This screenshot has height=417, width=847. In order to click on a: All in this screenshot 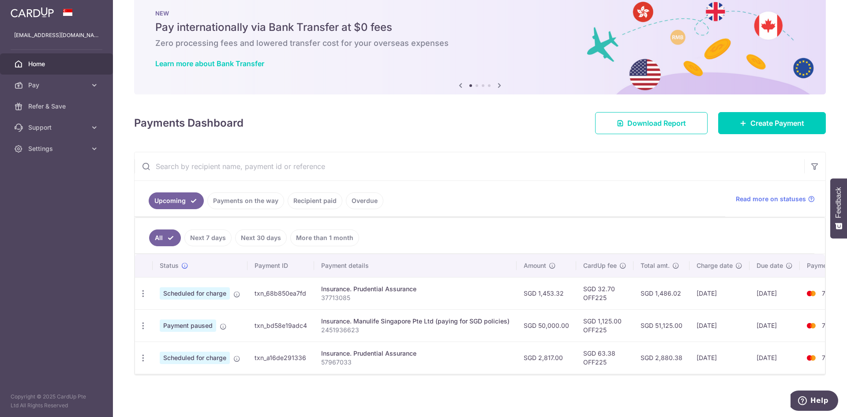, I will do `click(165, 238)`.